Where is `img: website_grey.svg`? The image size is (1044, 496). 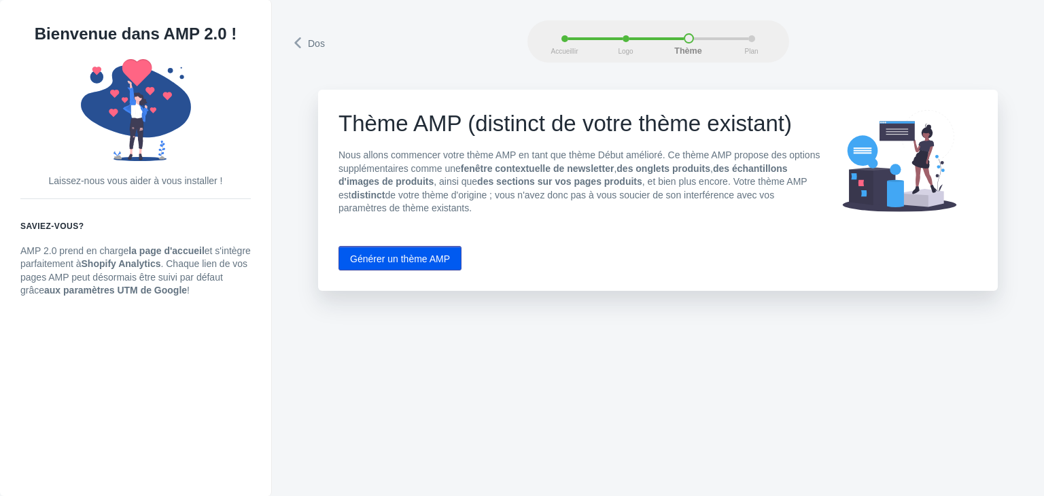
img: website_grey.svg is located at coordinates (27, 41).